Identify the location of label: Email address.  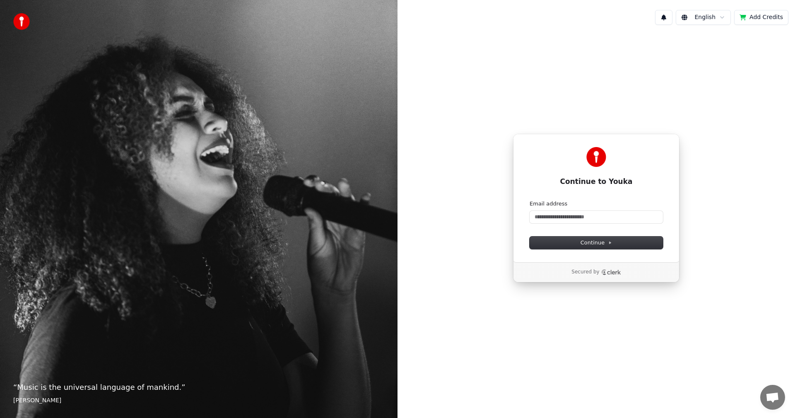
(548, 204).